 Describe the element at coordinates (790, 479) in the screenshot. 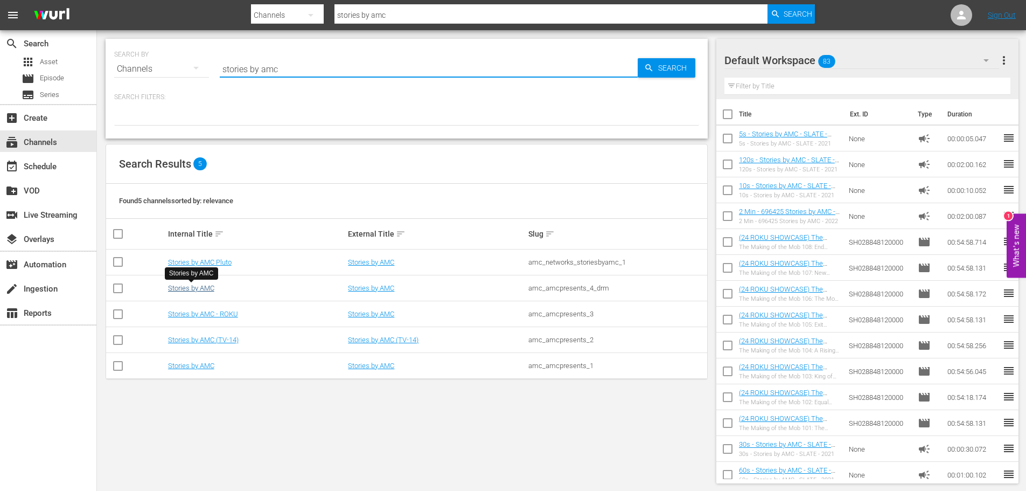

I see `div: 60s - Stories by AMC - SLATE - 2021` at that location.